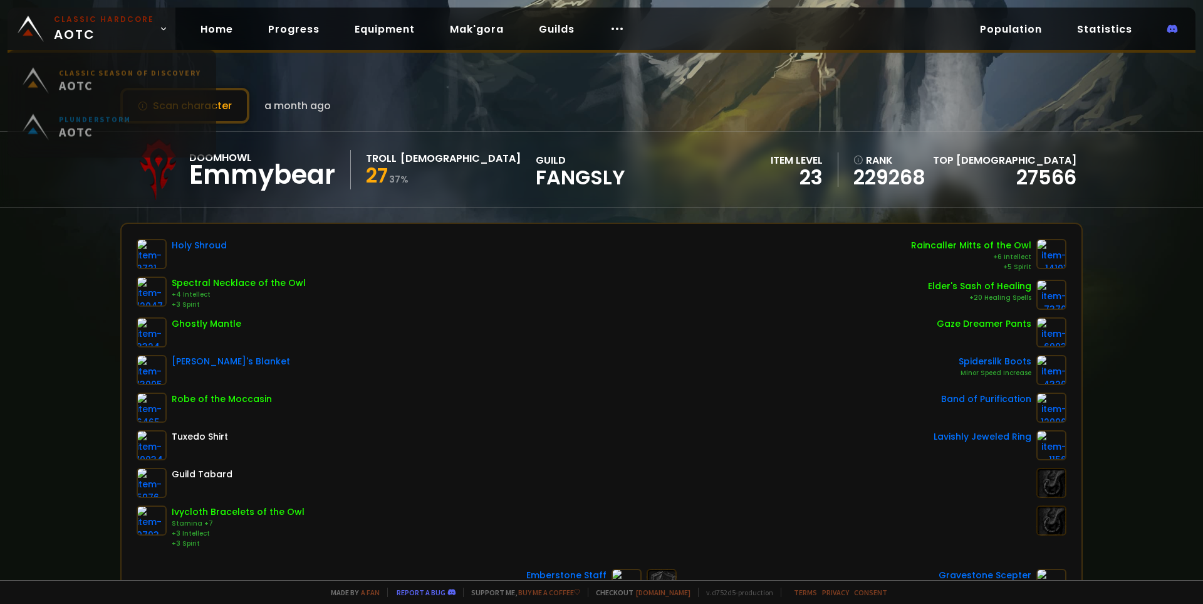 The image size is (1203, 604). Describe the element at coordinates (238, 533) in the screenshot. I see `div: +3 Intellect` at that location.